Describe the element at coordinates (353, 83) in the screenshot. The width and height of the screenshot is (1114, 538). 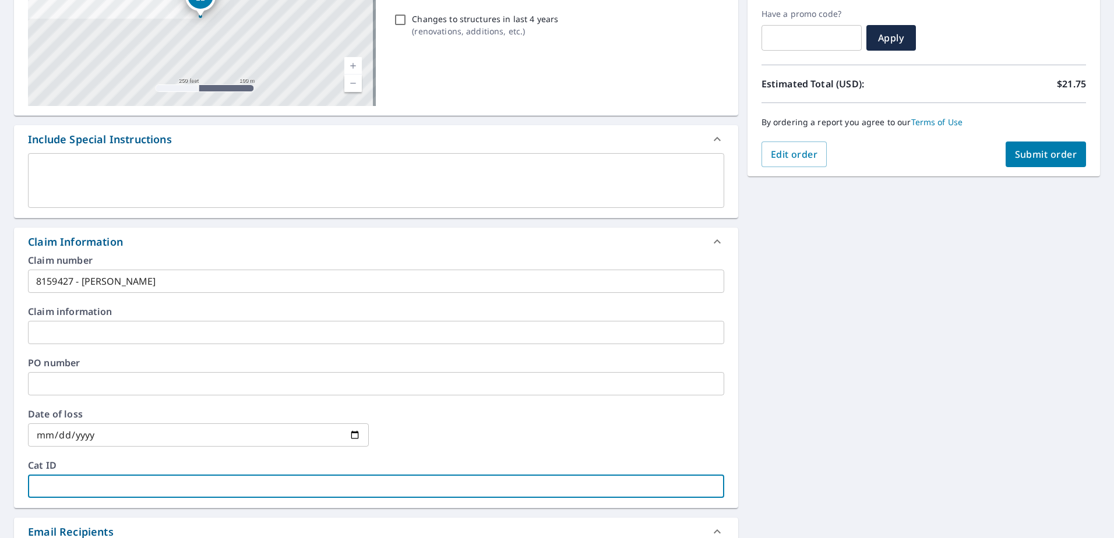
I see `a: Current Level 17, Zoom Out` at that location.